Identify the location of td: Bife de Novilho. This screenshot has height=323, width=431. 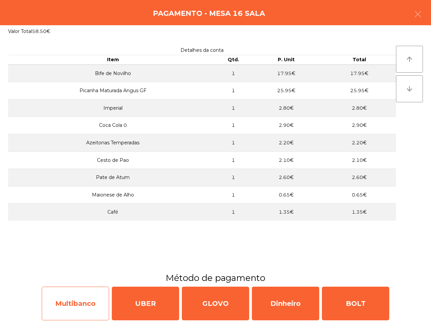
(113, 73).